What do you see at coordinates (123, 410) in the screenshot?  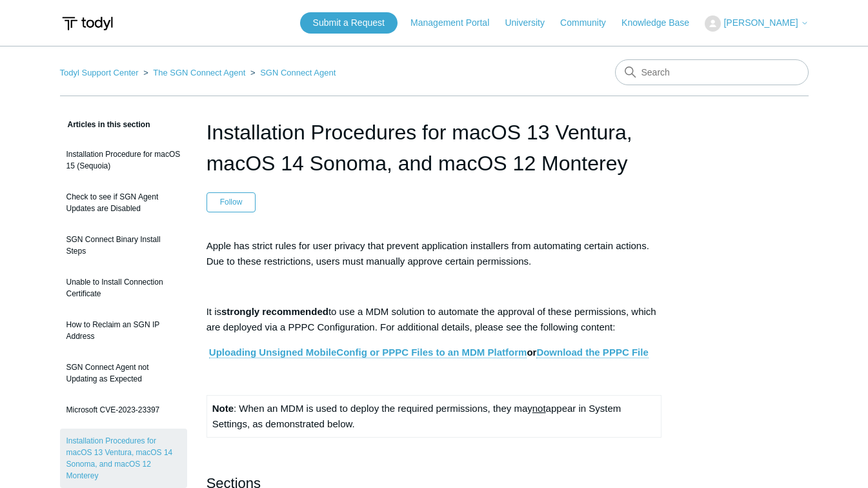 I see `a: Microsoft CVE-2023-23397` at bounding box center [123, 410].